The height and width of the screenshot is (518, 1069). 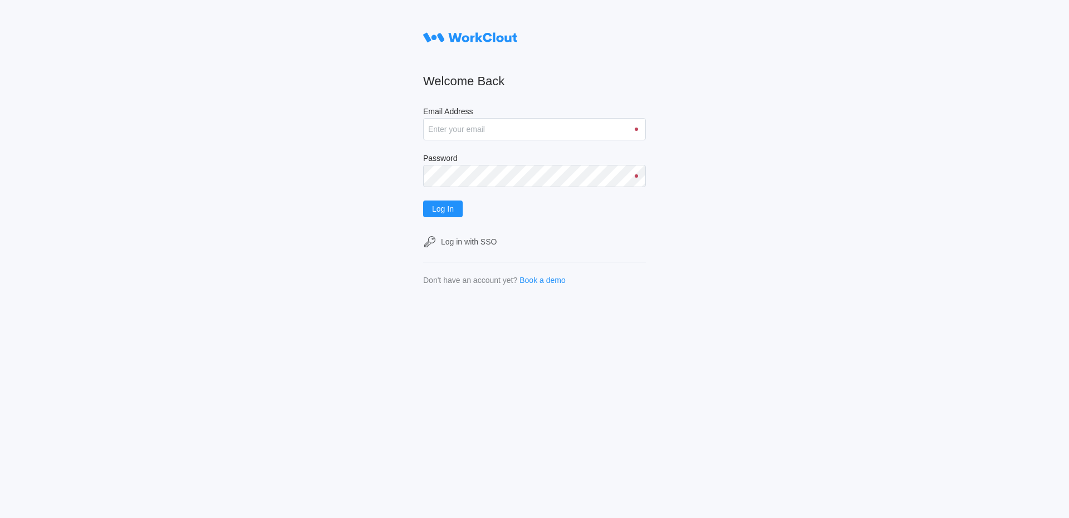 I want to click on div: Log in with SSO, so click(x=469, y=242).